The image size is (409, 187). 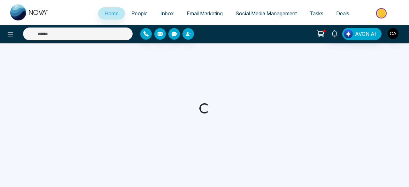 What do you see at coordinates (382, 13) in the screenshot?
I see `img: Market-place.gif` at bounding box center [382, 13].